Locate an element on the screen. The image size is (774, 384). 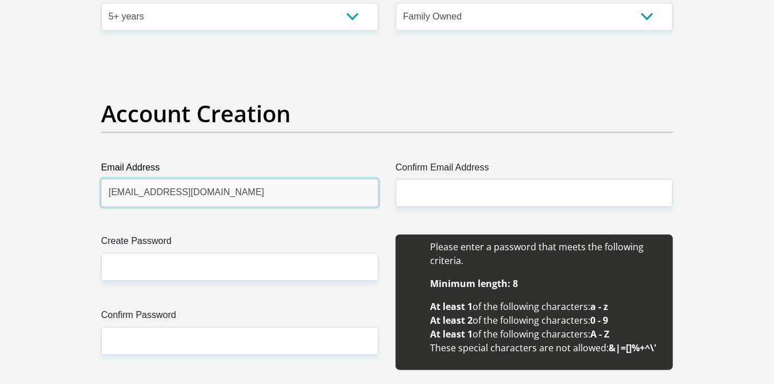
b: a - z is located at coordinates (599, 307).